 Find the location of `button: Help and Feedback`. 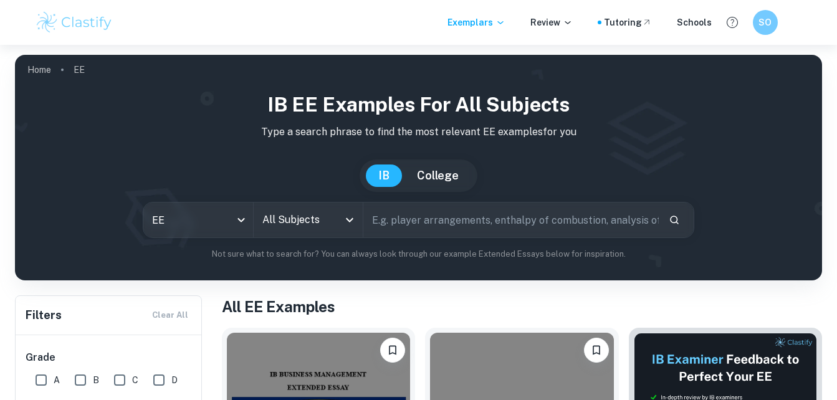

button: Help and Feedback is located at coordinates (732, 22).